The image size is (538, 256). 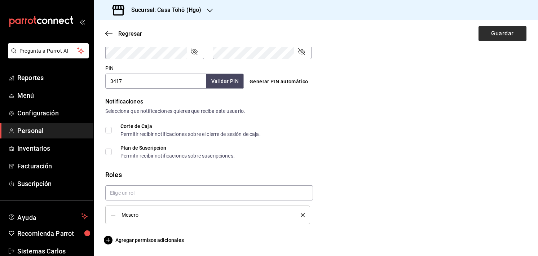 What do you see at coordinates (48, 51) in the screenshot?
I see `span: Pregunta a Parrot AI` at bounding box center [48, 51].